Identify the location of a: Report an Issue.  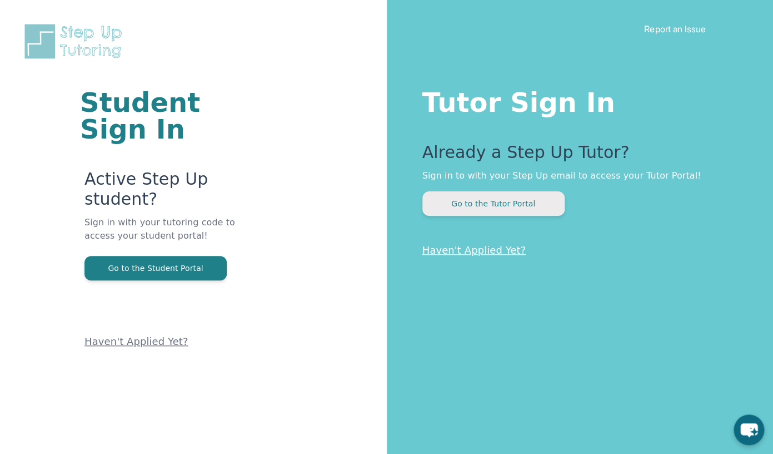
(675, 29).